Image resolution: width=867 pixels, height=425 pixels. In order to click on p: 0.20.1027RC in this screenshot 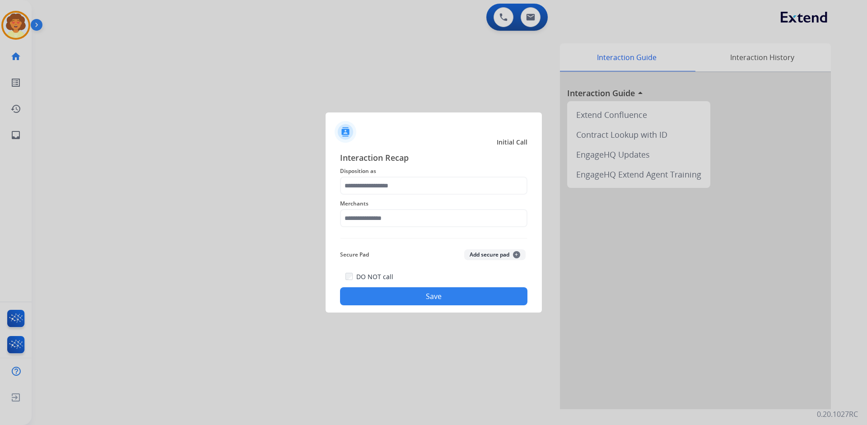, I will do `click(837, 414)`.